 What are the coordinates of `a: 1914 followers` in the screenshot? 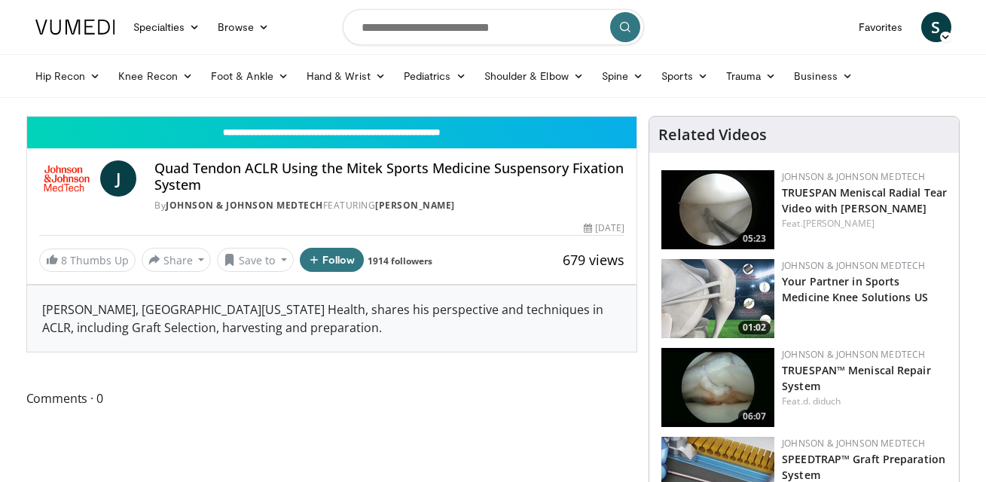 It's located at (400, 261).